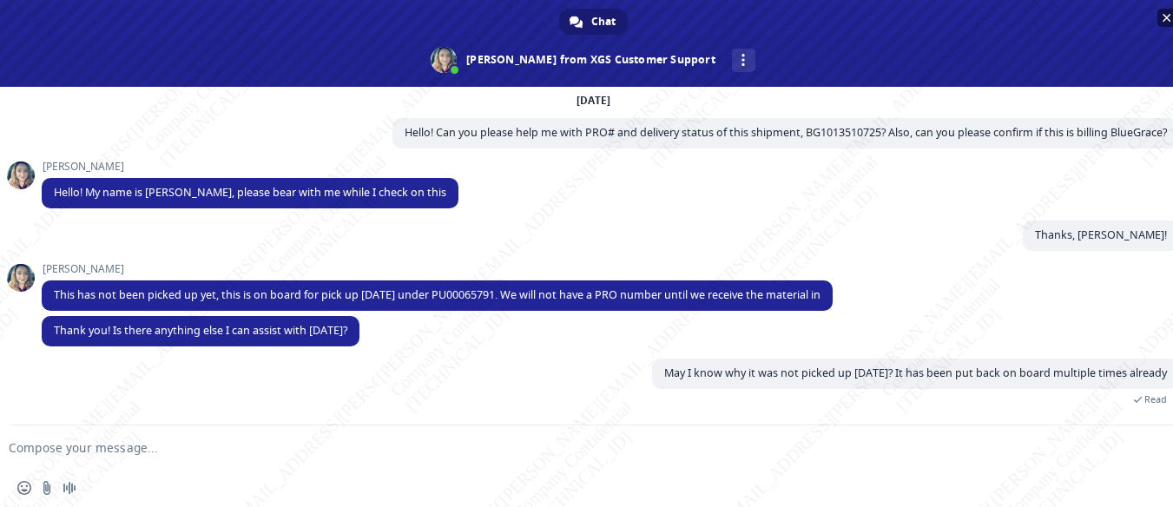 The height and width of the screenshot is (507, 1173). I want to click on span: Send a file, so click(47, 488).